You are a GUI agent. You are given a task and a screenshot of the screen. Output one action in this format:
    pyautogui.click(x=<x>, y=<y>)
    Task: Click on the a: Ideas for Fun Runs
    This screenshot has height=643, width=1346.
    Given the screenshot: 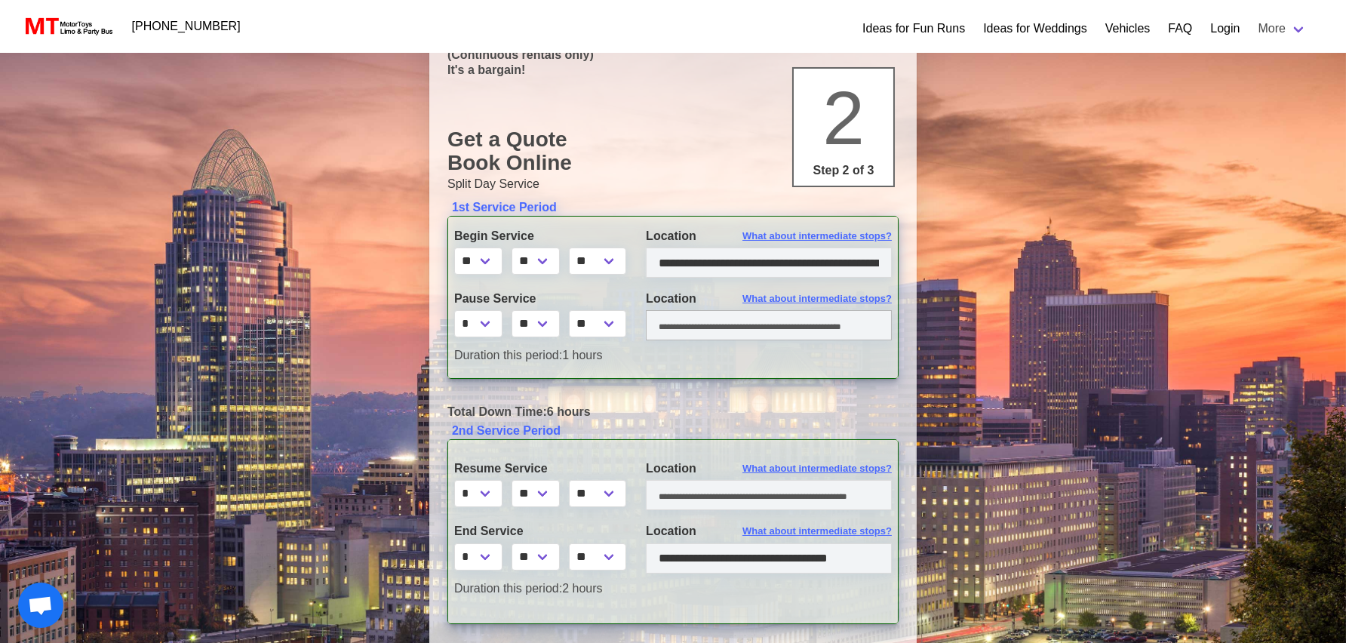 What is the action you would take?
    pyautogui.click(x=914, y=29)
    